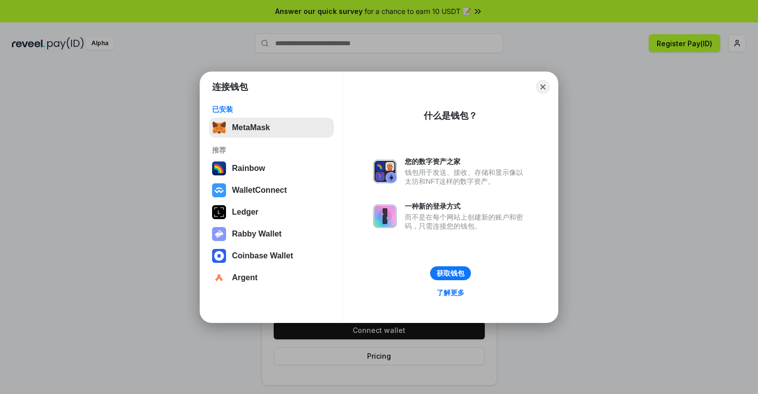 This screenshot has height=394, width=758. What do you see at coordinates (257, 234) in the screenshot?
I see `div: Rabby Wallet` at bounding box center [257, 234].